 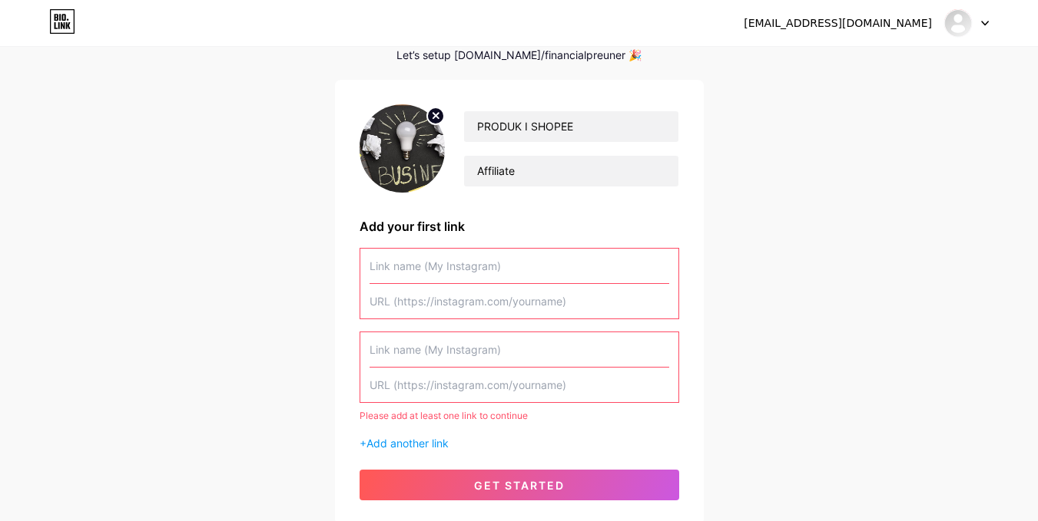 What do you see at coordinates (519, 227) in the screenshot?
I see `div: Add your first link` at bounding box center [519, 227].